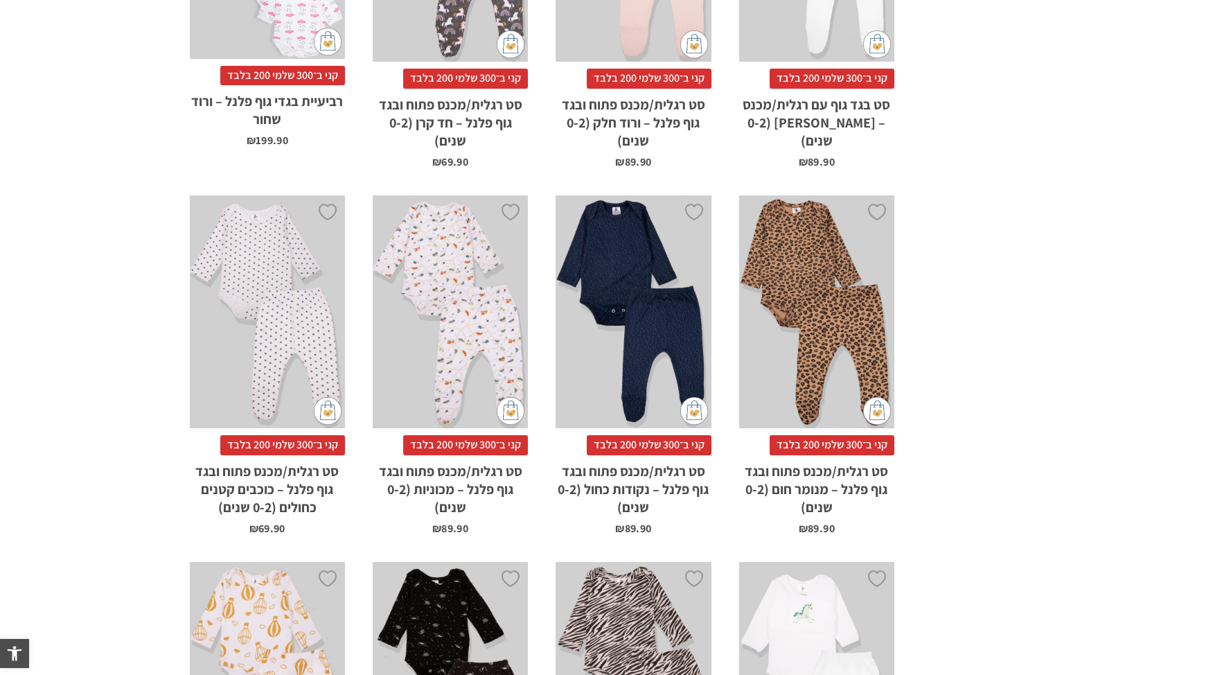  What do you see at coordinates (267, 485) in the screenshot?
I see `h2: סט רגלית/מכנס פתוח ובגד גוף פלנל – כוכבים קטנים כחולים (0-2 שנים)` at bounding box center [267, 485].